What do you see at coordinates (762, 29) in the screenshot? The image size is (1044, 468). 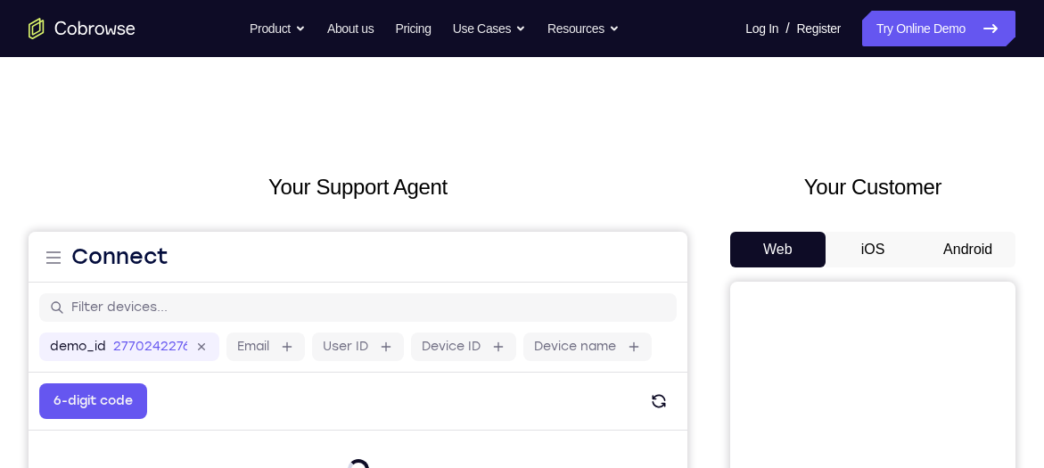 I see `a: Log In` at bounding box center [762, 29].